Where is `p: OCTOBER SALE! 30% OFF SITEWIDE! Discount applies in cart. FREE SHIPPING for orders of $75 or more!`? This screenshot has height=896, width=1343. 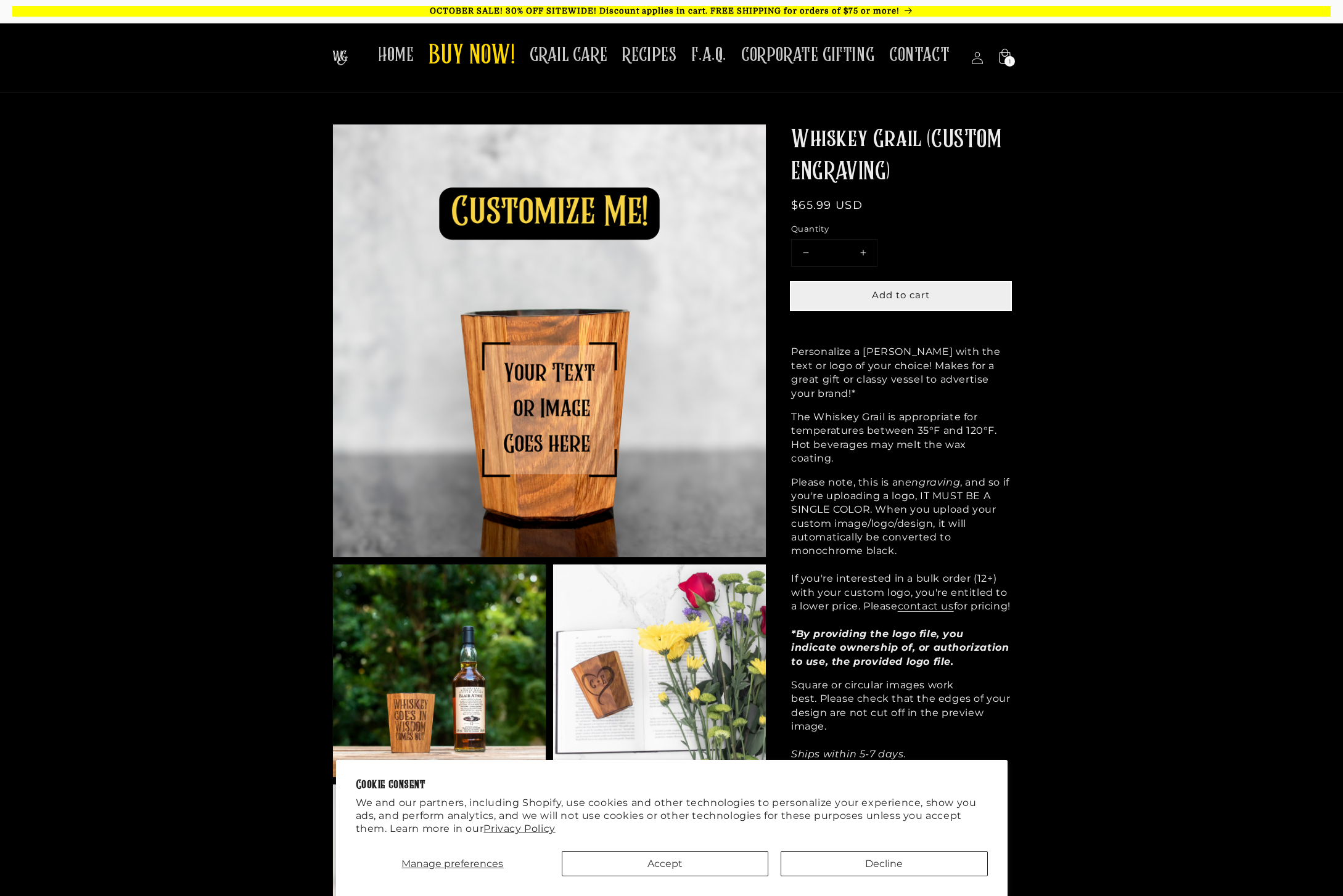
p: OCTOBER SALE! 30% OFF SITEWIDE! Discount applies in cart. FREE SHIPPING for orders of $75 or more! is located at coordinates (672, 11).